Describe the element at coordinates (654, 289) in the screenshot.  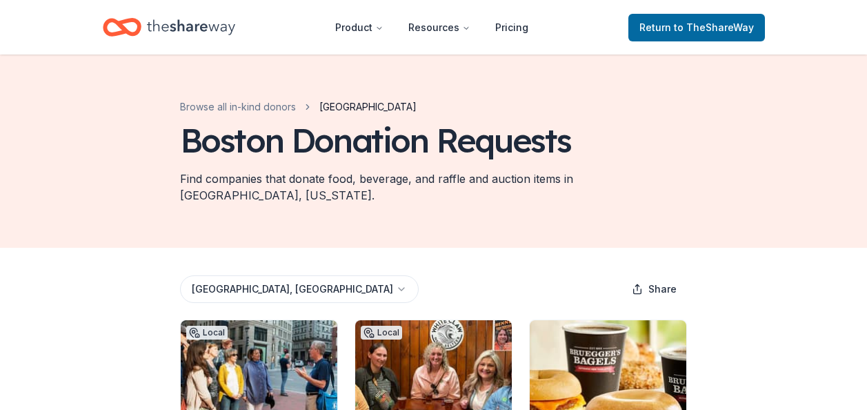
I see `button: Share` at that location.